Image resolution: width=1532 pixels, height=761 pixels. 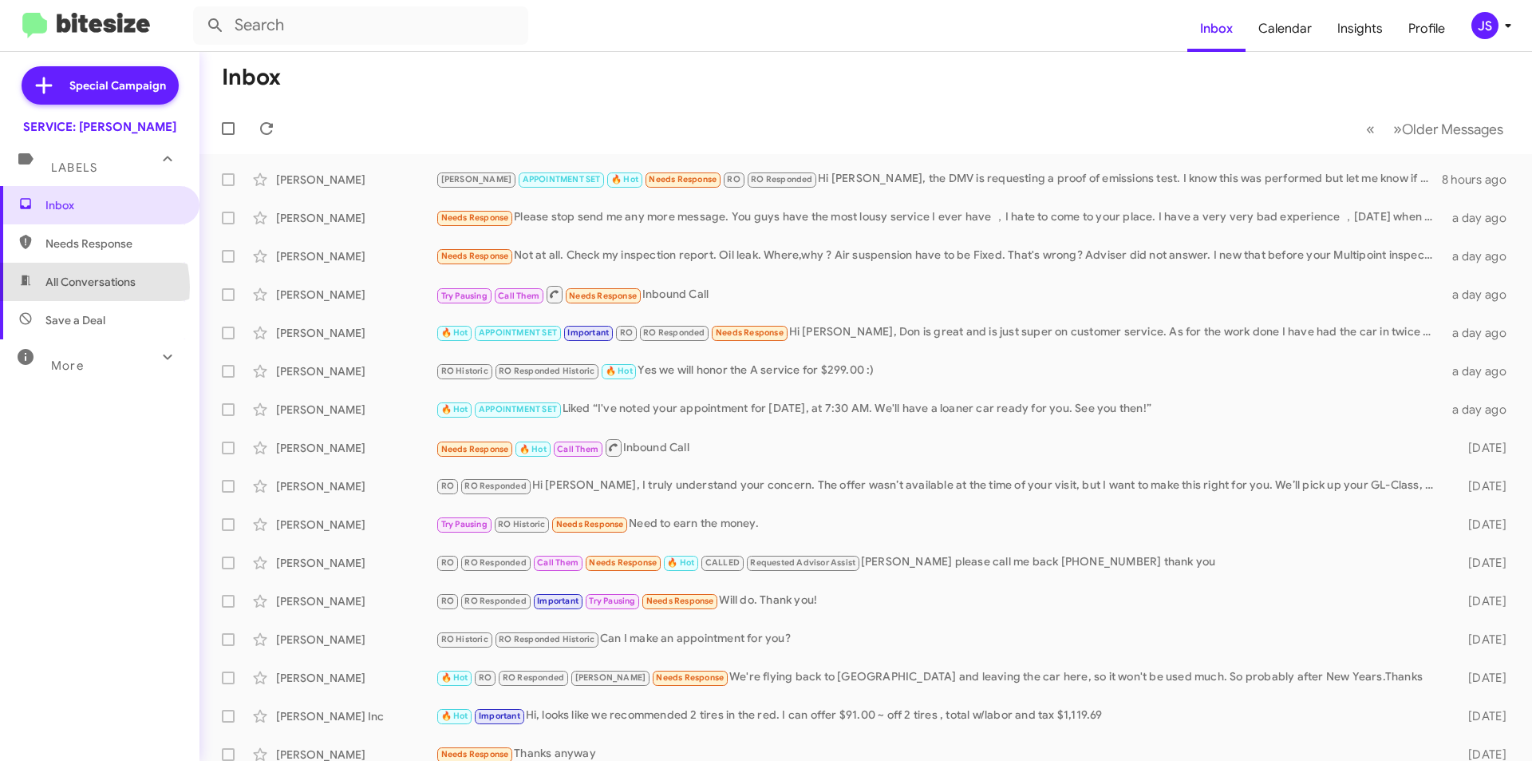 I want to click on div: Please stop send me any more message. You guys have the most lousy service I ever have ，I hate to..., so click(x=939, y=217).